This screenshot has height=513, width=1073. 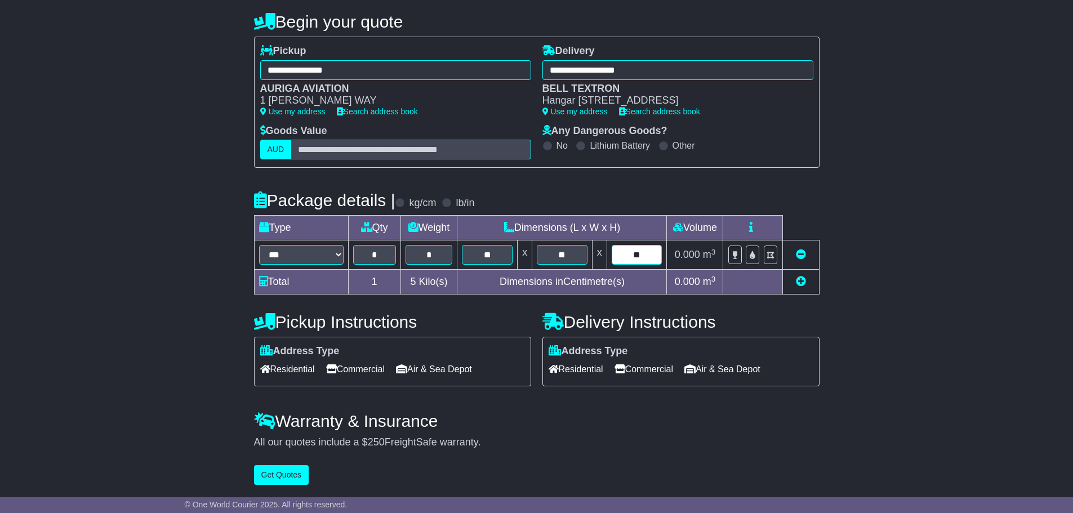 What do you see at coordinates (294, 131) in the screenshot?
I see `label: Goods Value` at bounding box center [294, 131].